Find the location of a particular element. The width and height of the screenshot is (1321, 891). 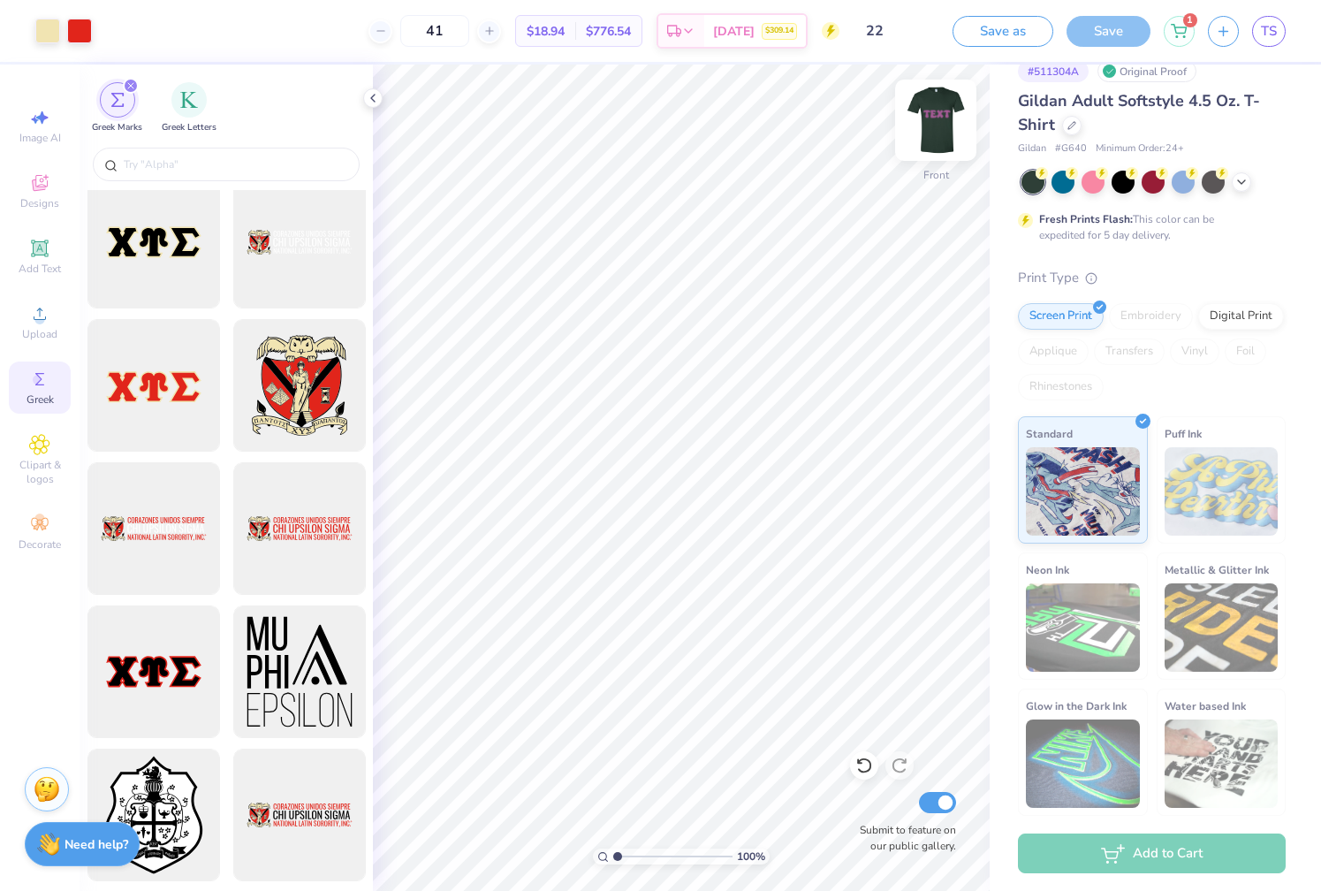

img: Front is located at coordinates (936, 120).